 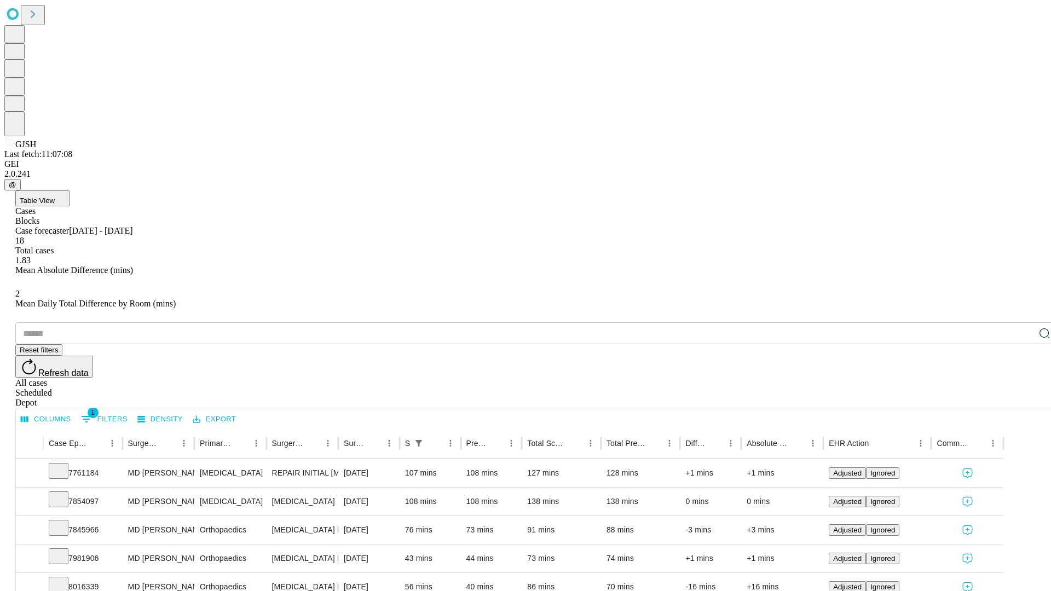 What do you see at coordinates (696, 443) in the screenshot?
I see `div: Difference` at bounding box center [696, 443].